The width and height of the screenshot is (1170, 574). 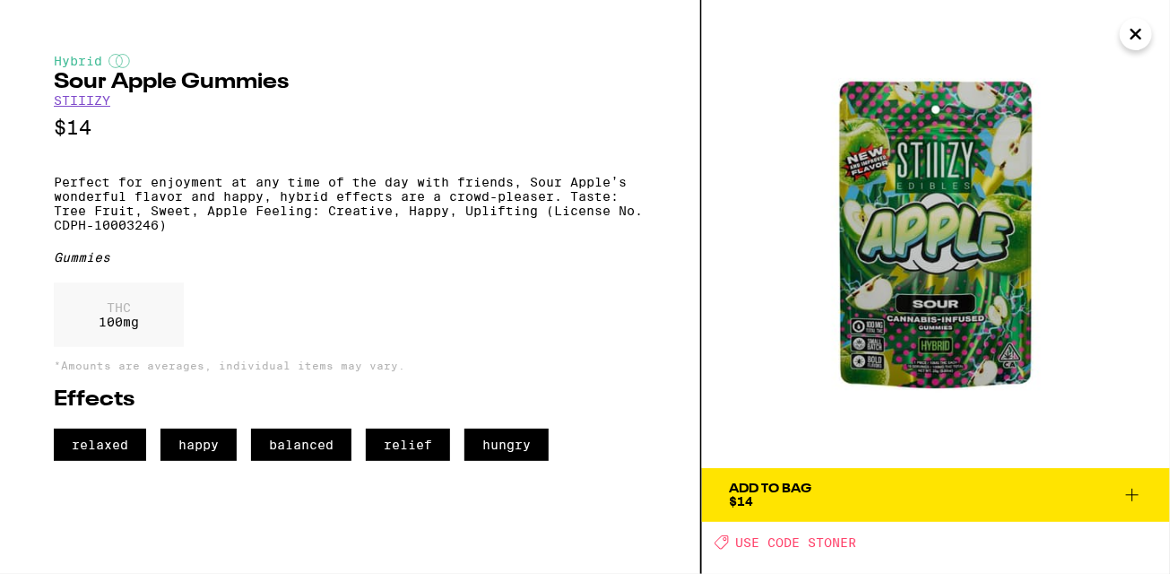 I want to click on p: THC, so click(x=118, y=307).